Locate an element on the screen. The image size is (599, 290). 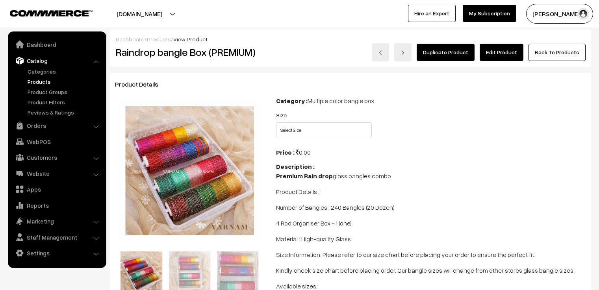
img: COMMMERCE is located at coordinates (51, 13).